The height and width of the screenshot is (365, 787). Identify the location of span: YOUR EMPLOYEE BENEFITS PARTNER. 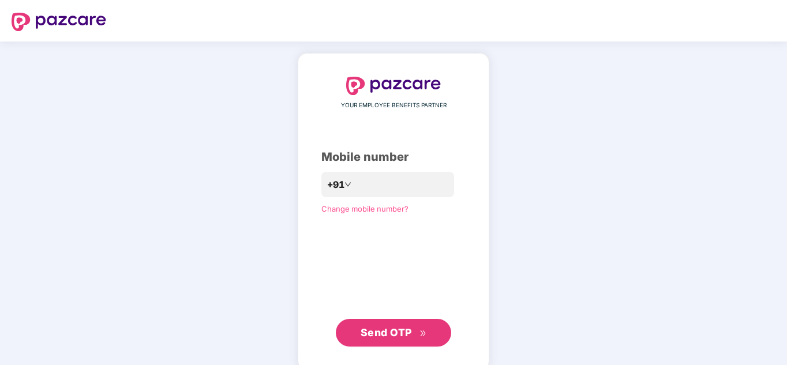
(393, 106).